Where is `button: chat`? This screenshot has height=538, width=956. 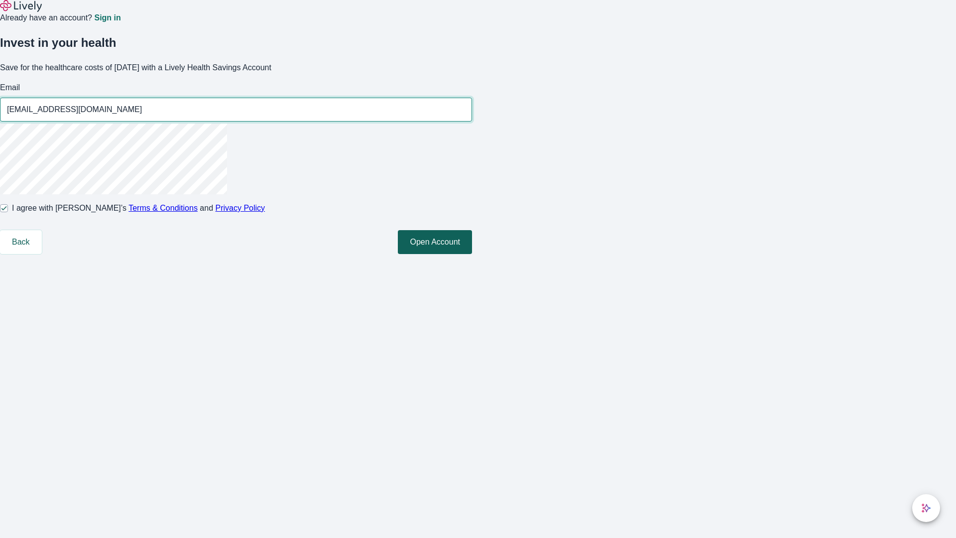 button: chat is located at coordinates (926, 508).